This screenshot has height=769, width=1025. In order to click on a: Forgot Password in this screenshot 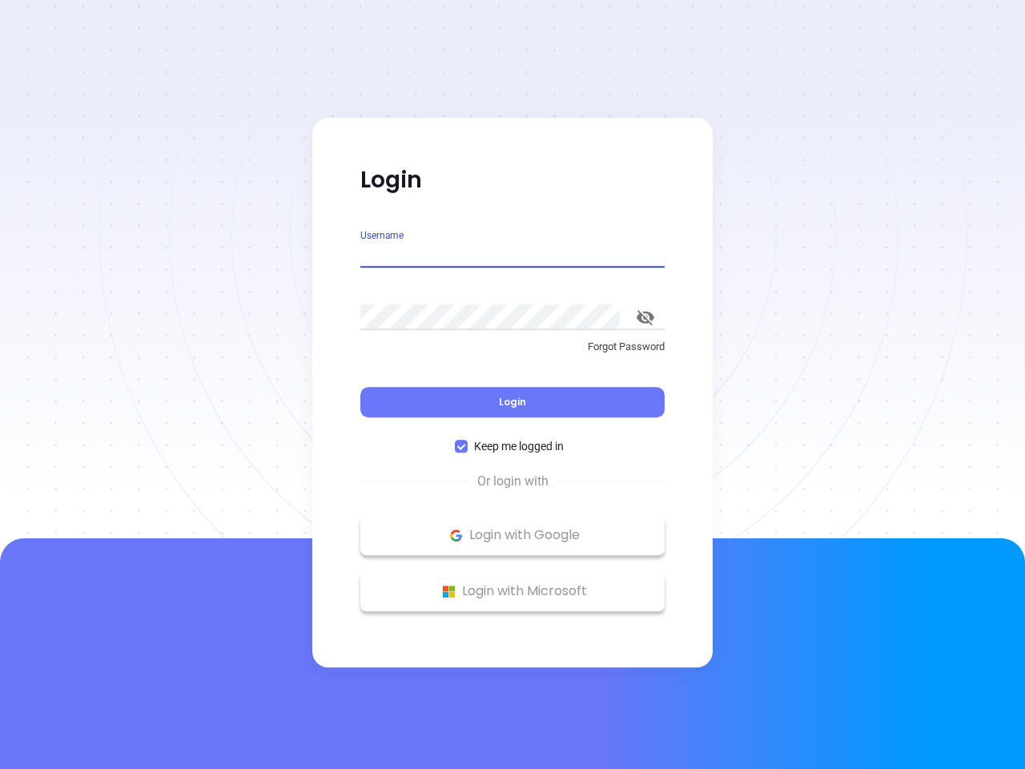, I will do `click(513, 353)`.